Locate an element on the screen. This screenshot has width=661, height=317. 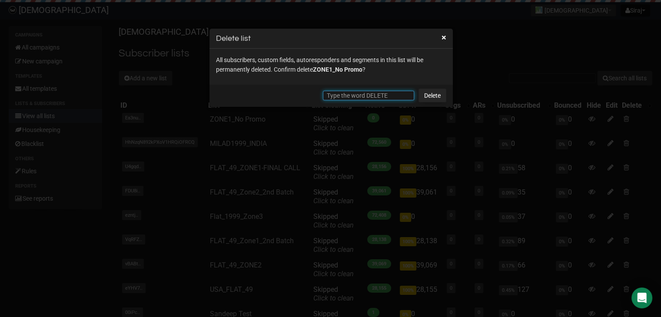
p: All subscribers, custom fields, autoresponders and segments in this list will be permanently dele... is located at coordinates (331, 65).